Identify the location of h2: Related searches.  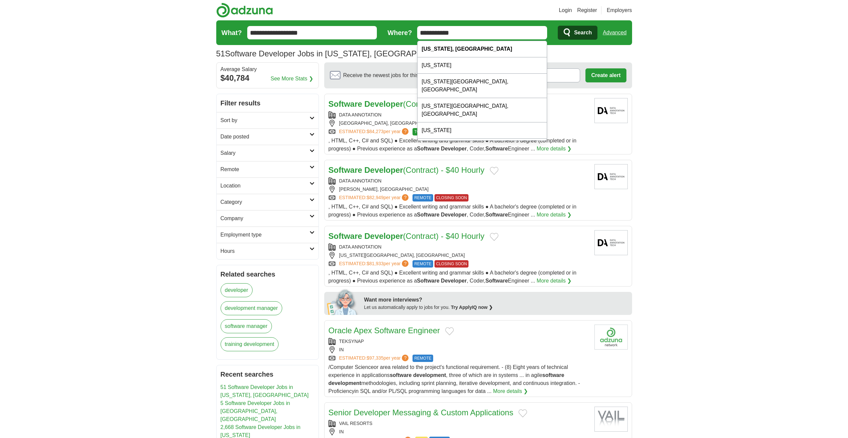
(268, 274).